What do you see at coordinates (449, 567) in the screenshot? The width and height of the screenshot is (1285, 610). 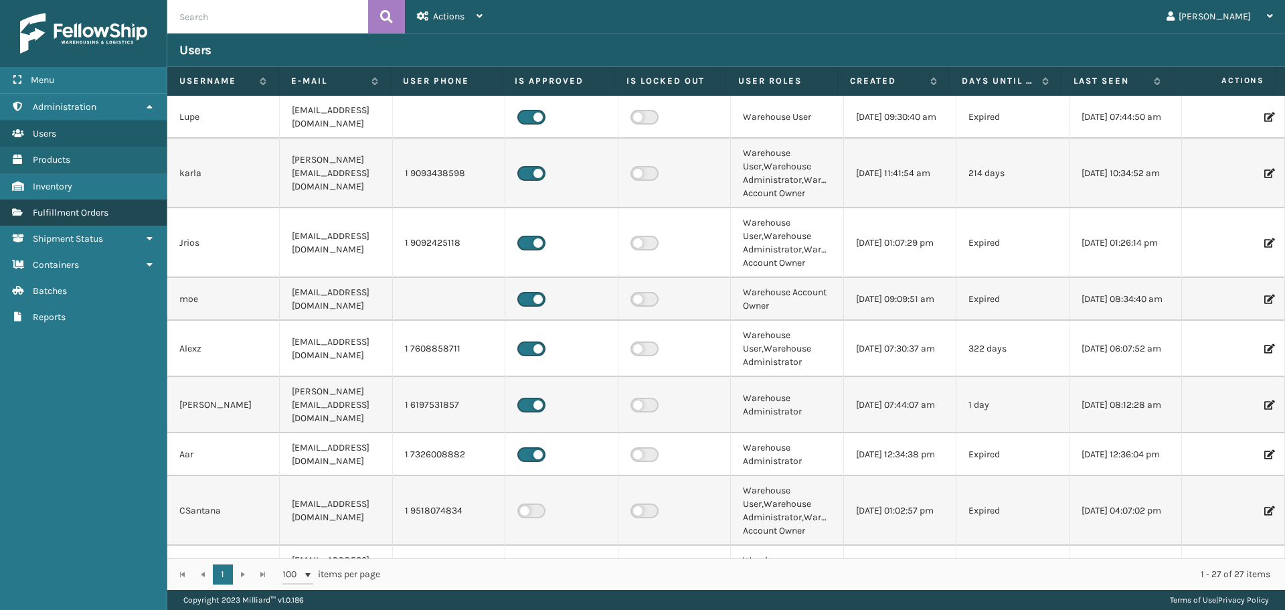 I see `td: 1 3479892529` at bounding box center [449, 567].